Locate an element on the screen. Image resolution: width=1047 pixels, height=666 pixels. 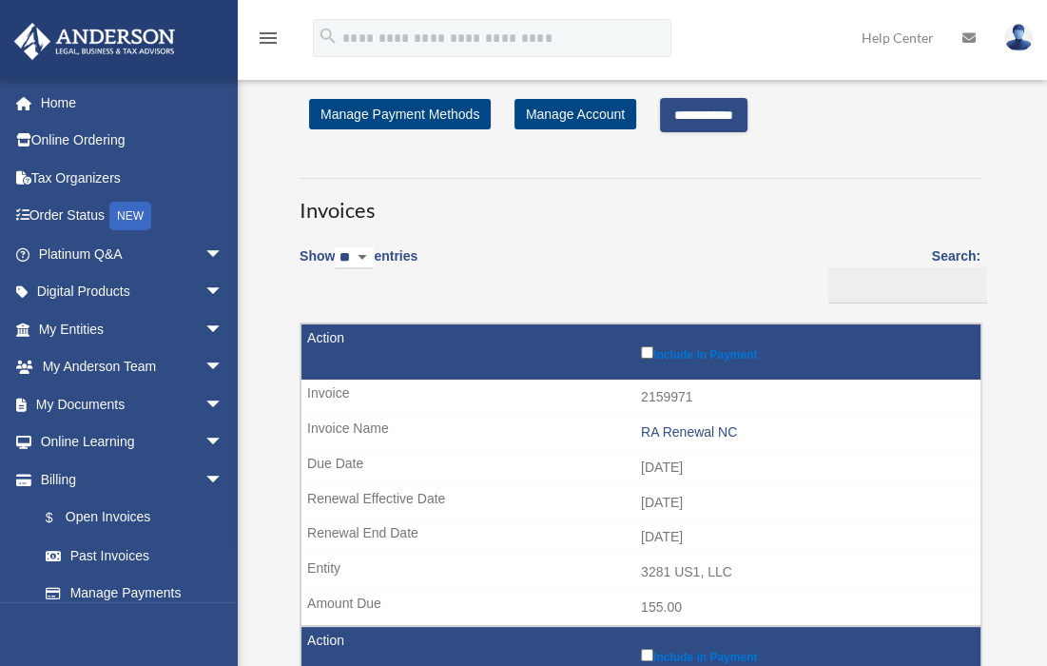
img: Anderson Advisors Platinum Portal is located at coordinates (94, 41).